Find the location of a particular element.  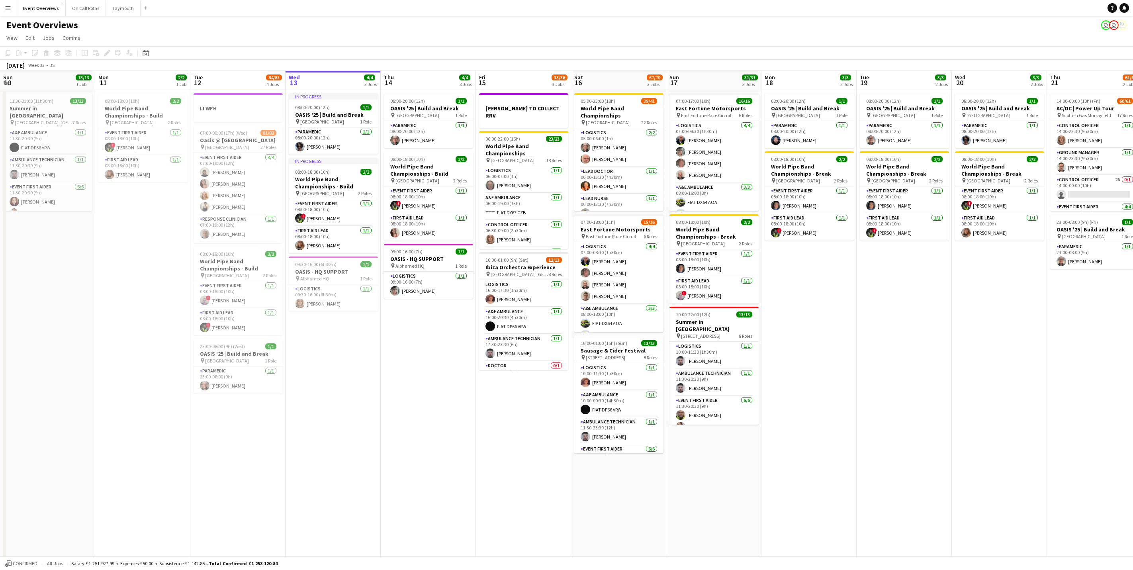

a: Edit is located at coordinates (30, 38).